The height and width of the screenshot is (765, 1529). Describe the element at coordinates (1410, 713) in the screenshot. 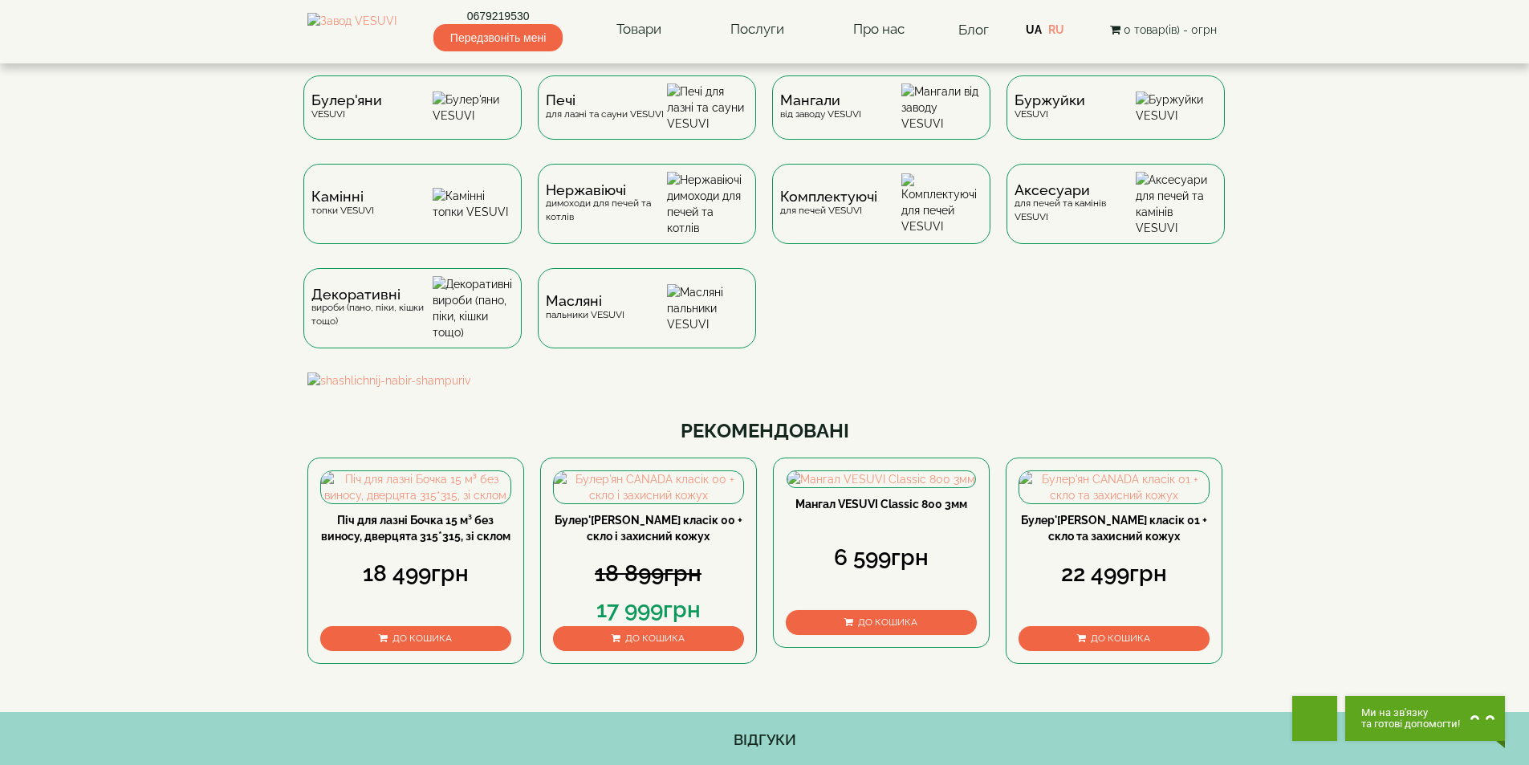

I see `span: Ми на зв'язку` at that location.